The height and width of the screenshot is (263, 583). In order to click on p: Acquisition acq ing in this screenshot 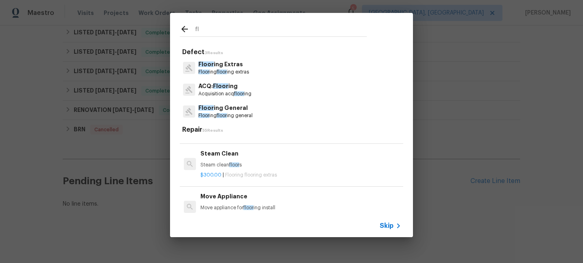, I will do `click(225, 94)`.